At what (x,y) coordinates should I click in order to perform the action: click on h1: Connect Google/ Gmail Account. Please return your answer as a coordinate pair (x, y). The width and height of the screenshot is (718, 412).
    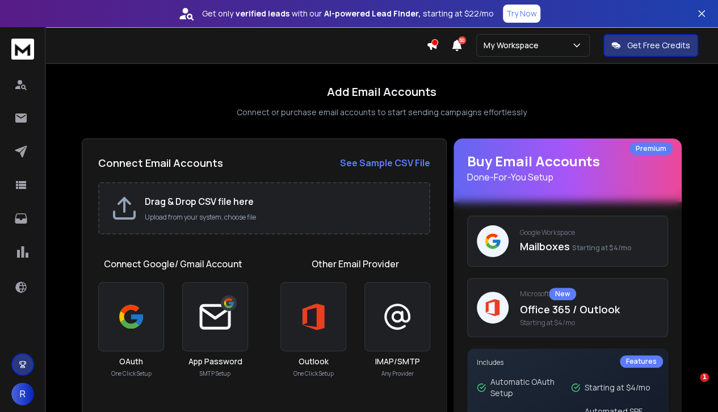
    Looking at the image, I should click on (173, 264).